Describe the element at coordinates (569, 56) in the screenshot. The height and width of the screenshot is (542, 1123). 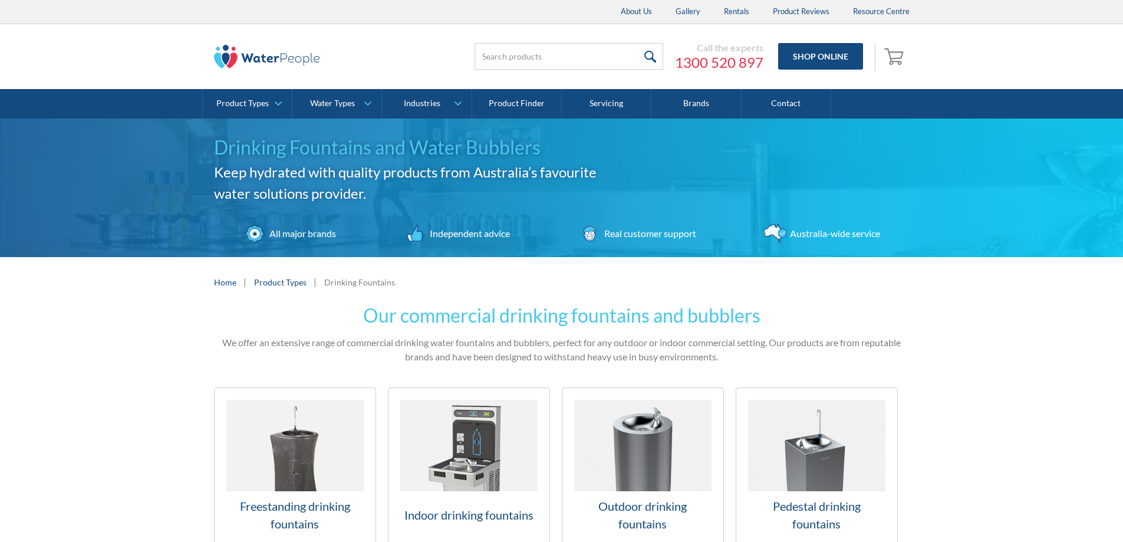
I see `input: Search products` at that location.